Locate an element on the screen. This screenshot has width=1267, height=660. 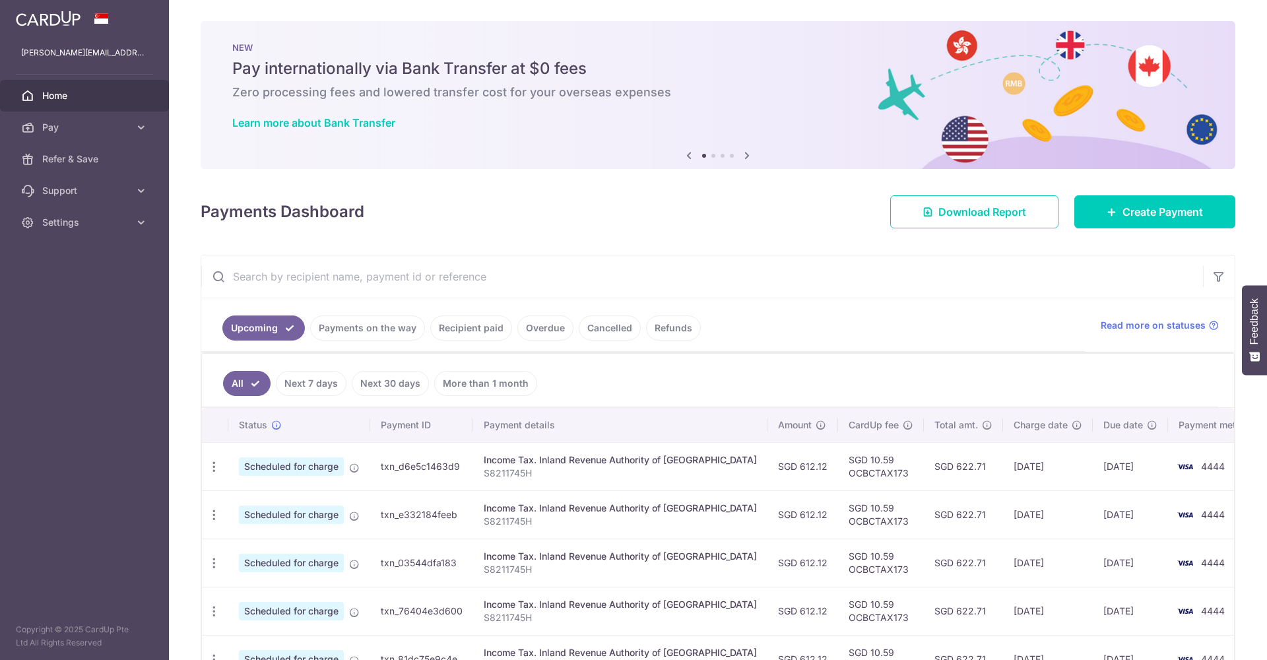
a: Recipient paid is located at coordinates (471, 328).